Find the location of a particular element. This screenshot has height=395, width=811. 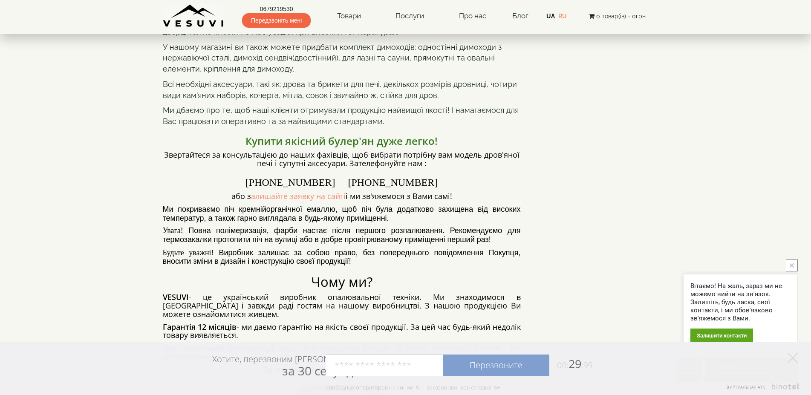

a: Виртуальная АТС is located at coordinates (760, 389).